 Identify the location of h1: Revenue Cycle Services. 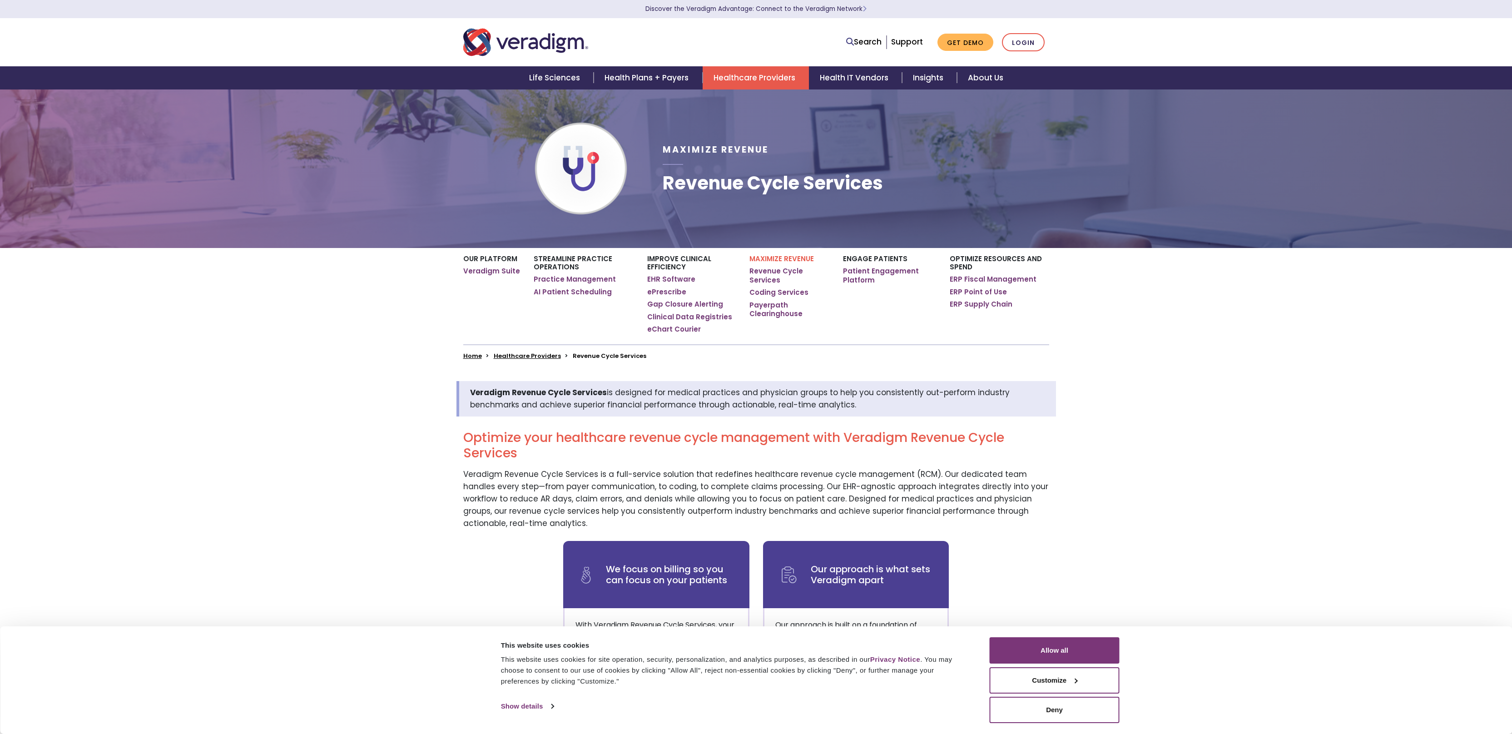
(773, 183).